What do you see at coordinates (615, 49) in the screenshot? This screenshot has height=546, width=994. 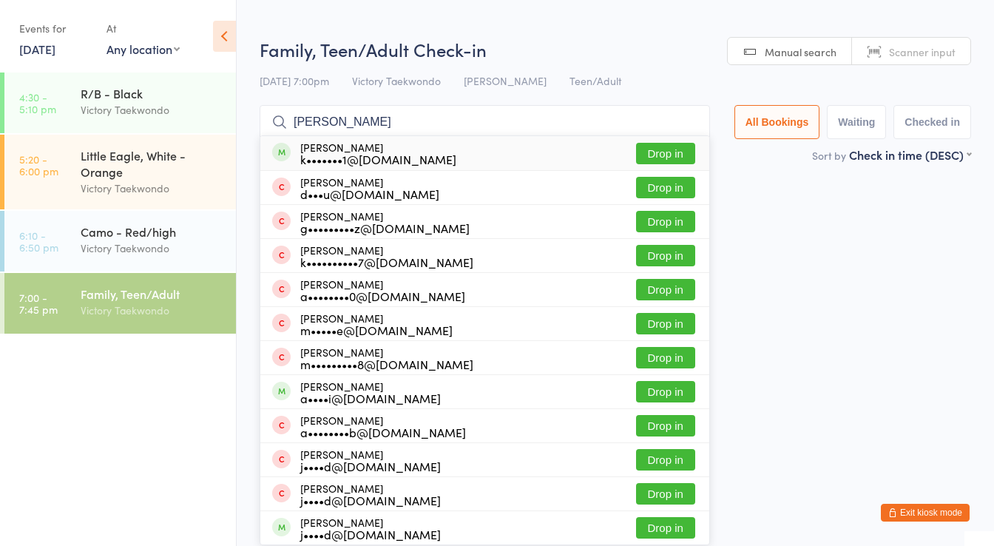 I see `h2: Family, Teen/Adult Check-in` at bounding box center [615, 49].